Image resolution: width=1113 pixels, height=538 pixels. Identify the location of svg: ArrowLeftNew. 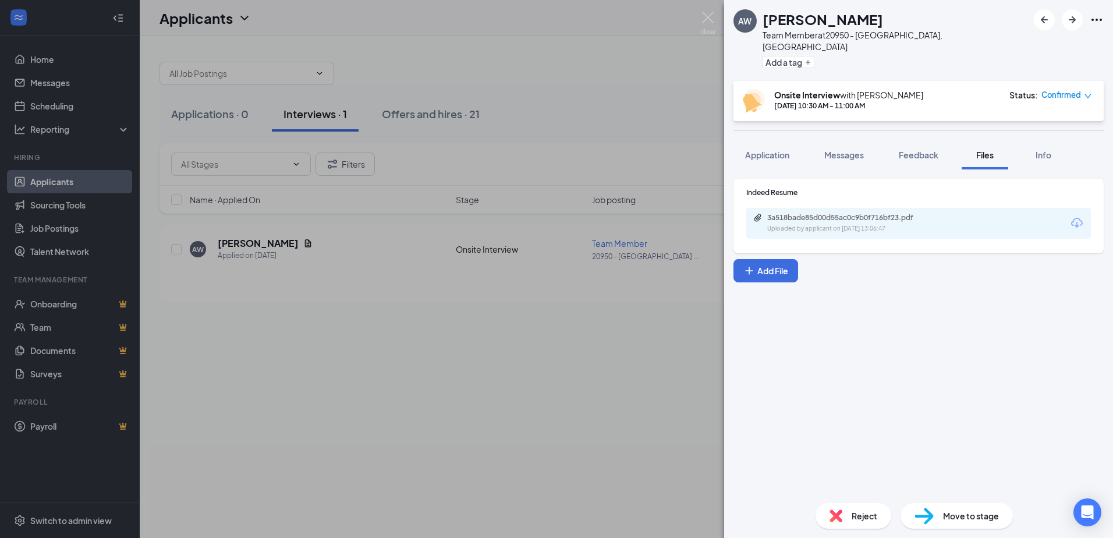
(1044, 20).